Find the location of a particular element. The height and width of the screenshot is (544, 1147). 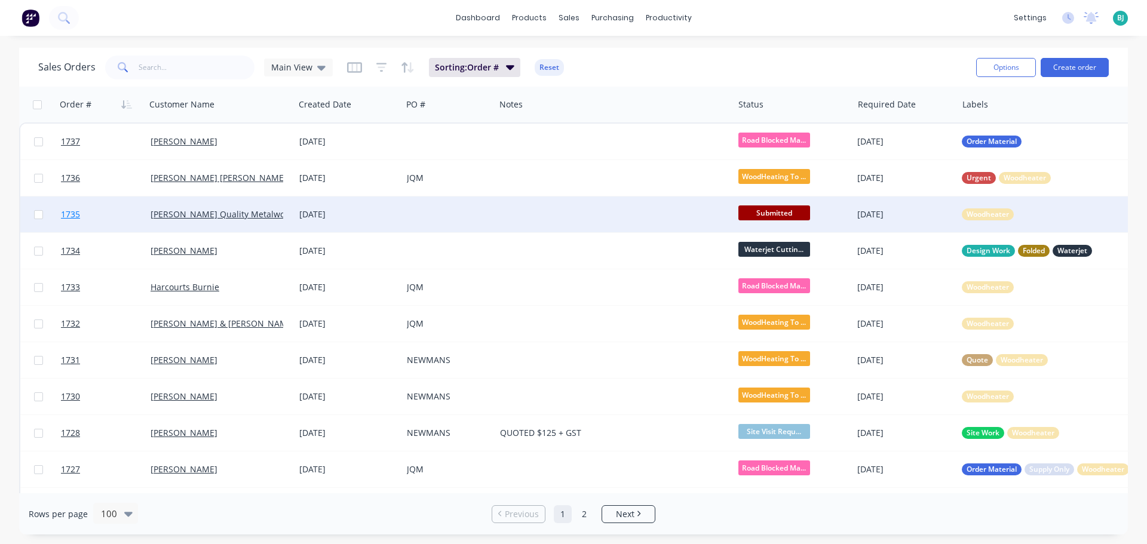

span: 1732 is located at coordinates (70, 324).